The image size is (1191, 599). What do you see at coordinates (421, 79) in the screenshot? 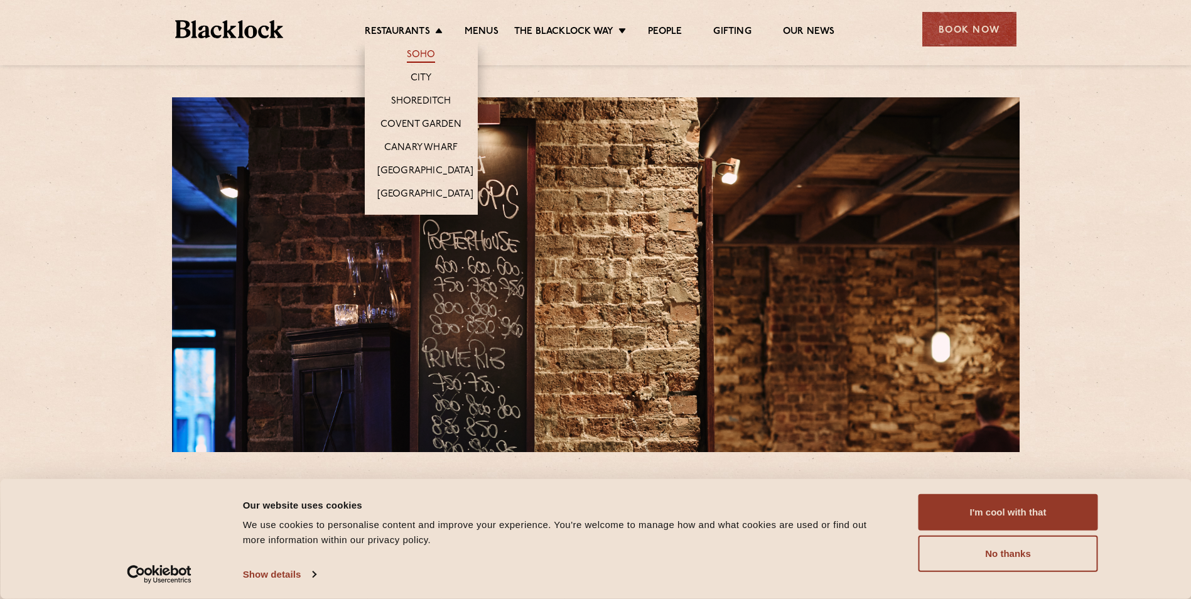
I see `a: City` at bounding box center [421, 79].